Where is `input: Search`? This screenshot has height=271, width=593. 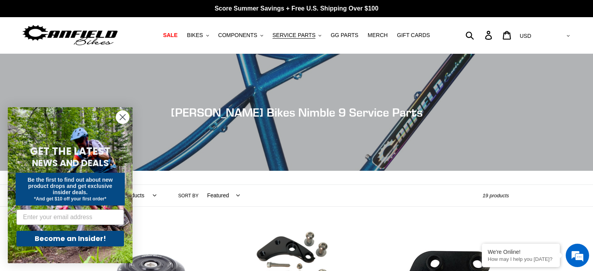
input: Search is located at coordinates (480, 35).